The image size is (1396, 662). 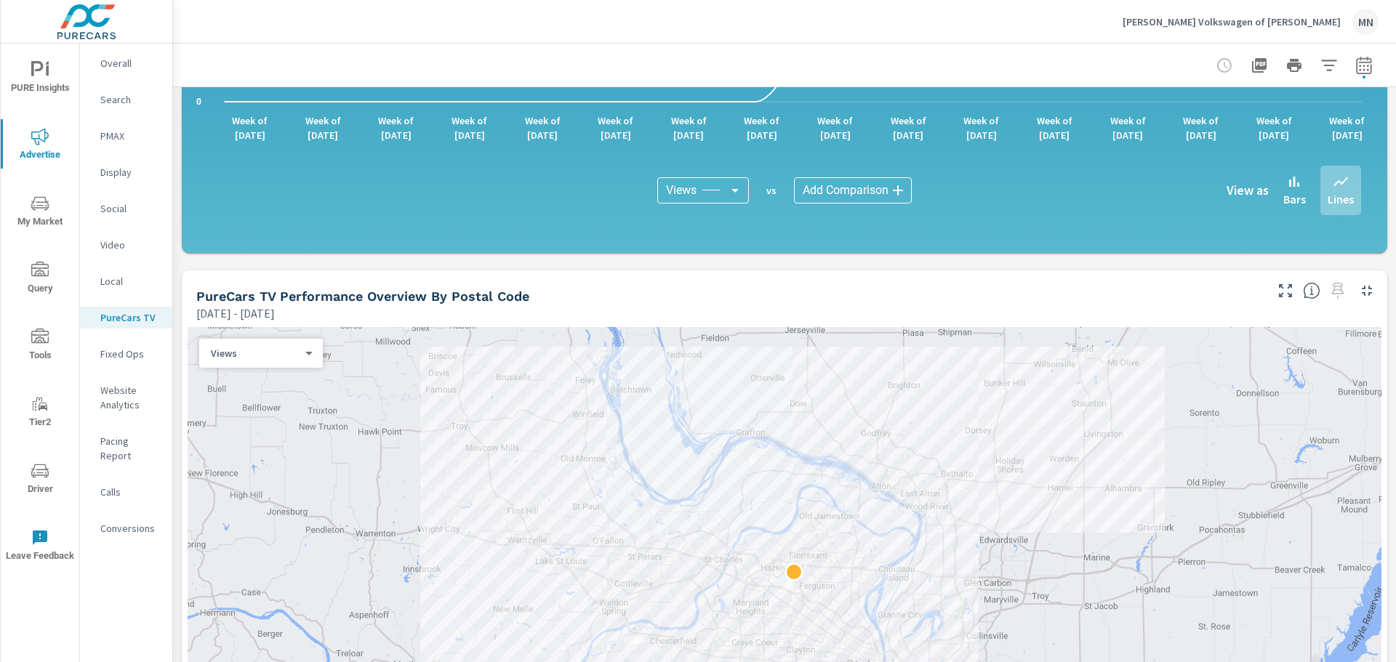 I want to click on div: PMAX, so click(x=126, y=136).